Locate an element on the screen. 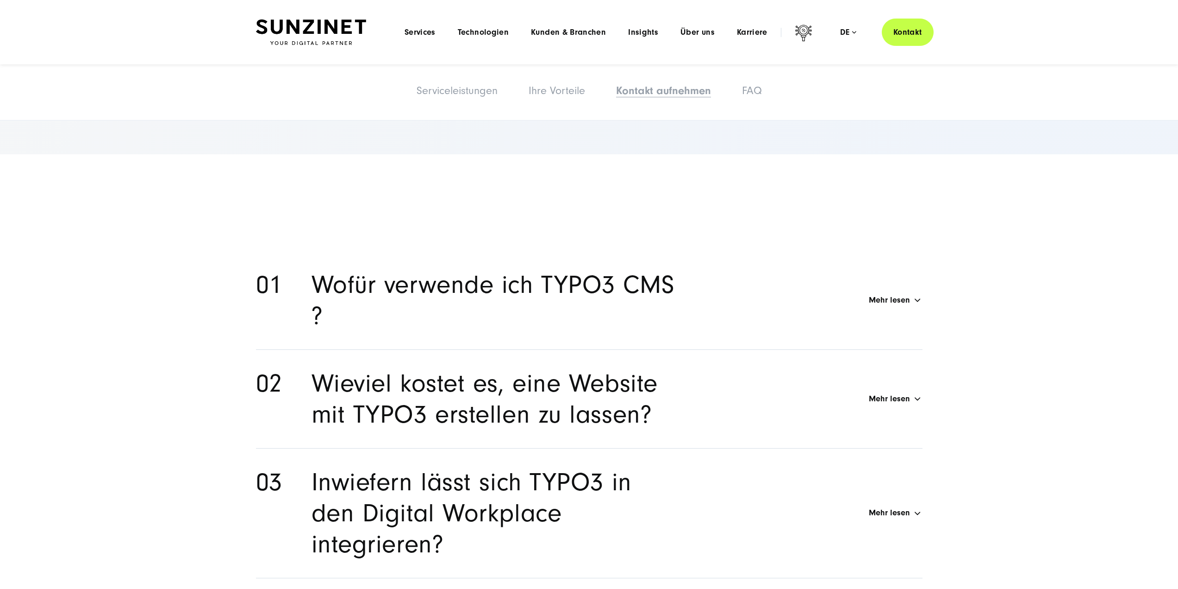  h2: Wofür verwende ich TYPO3 CMS ? is located at coordinates (495, 300).